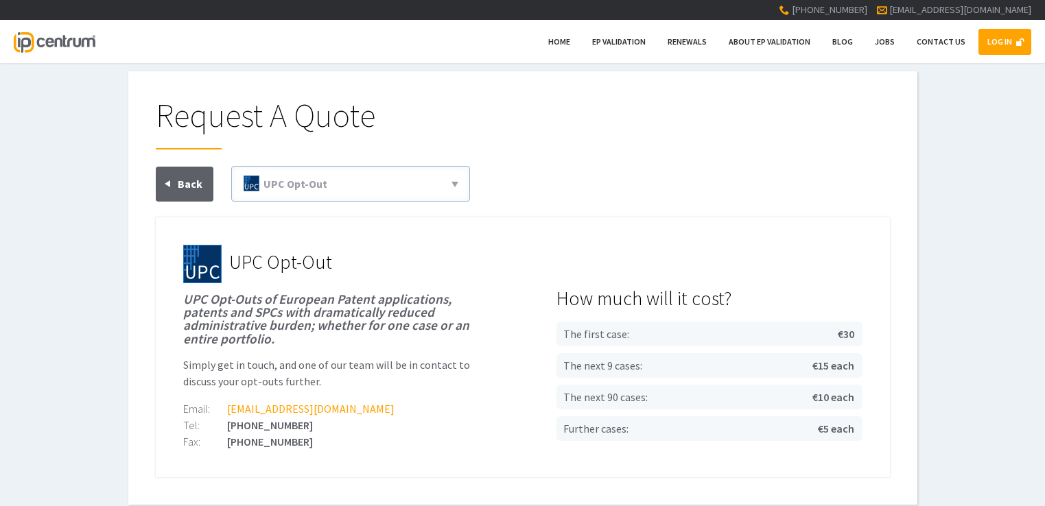 This screenshot has height=506, width=1045. I want to click on span: The next 9 cases:, so click(635, 366).